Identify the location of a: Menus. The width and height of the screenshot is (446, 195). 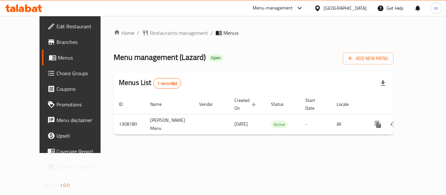
(78, 58).